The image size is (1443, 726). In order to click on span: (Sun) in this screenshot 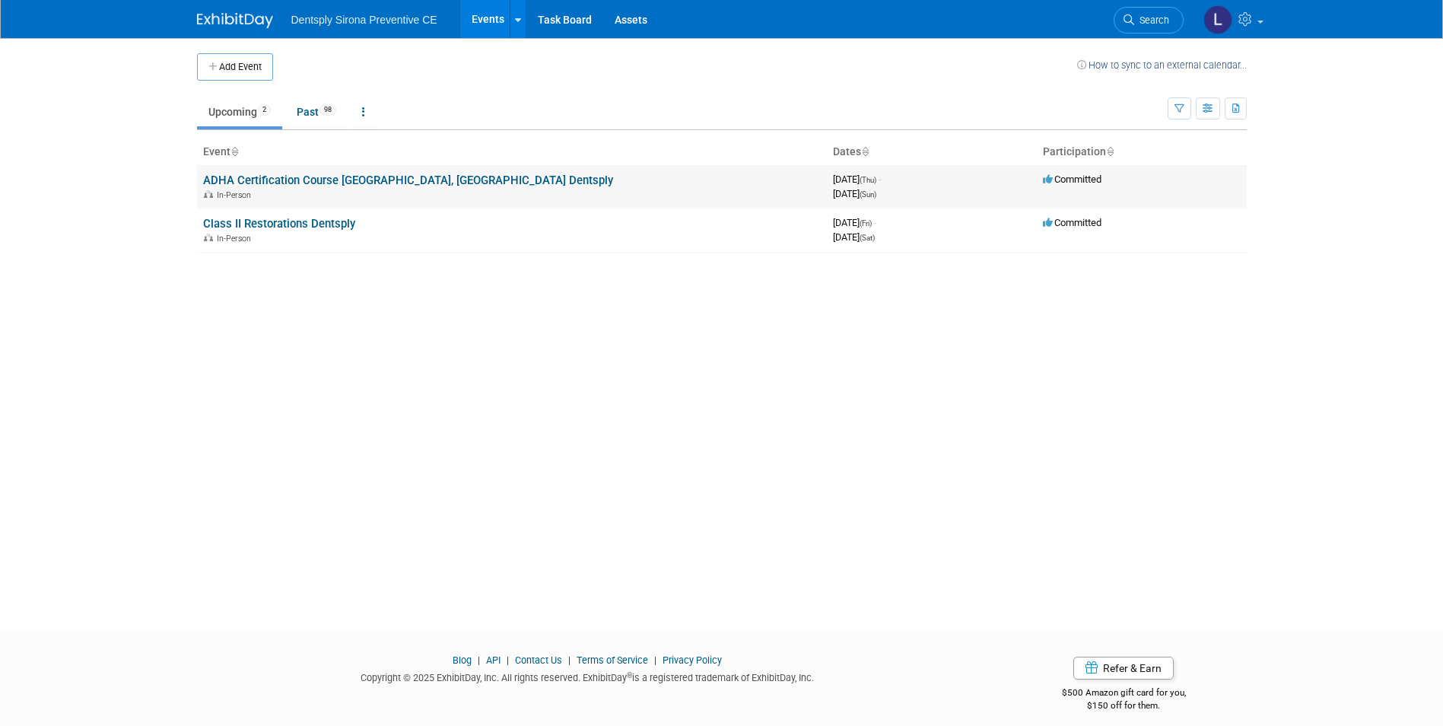, I will do `click(868, 194)`.